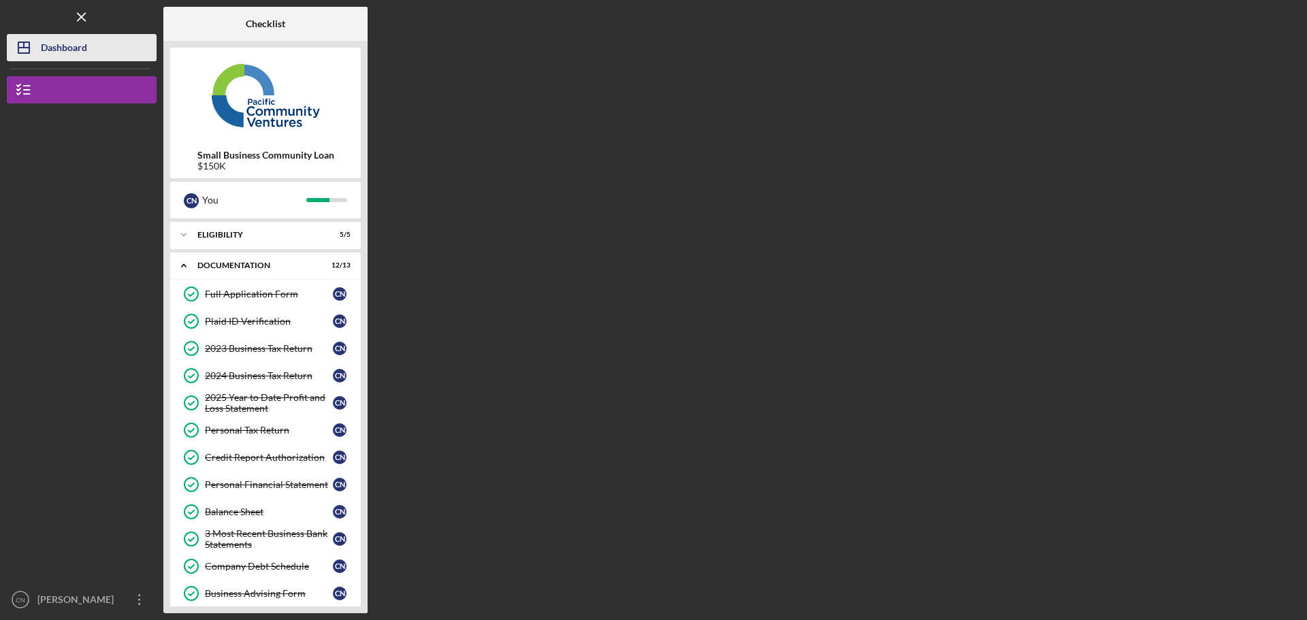  Describe the element at coordinates (82, 48) in the screenshot. I see `button: Dashboard` at that location.